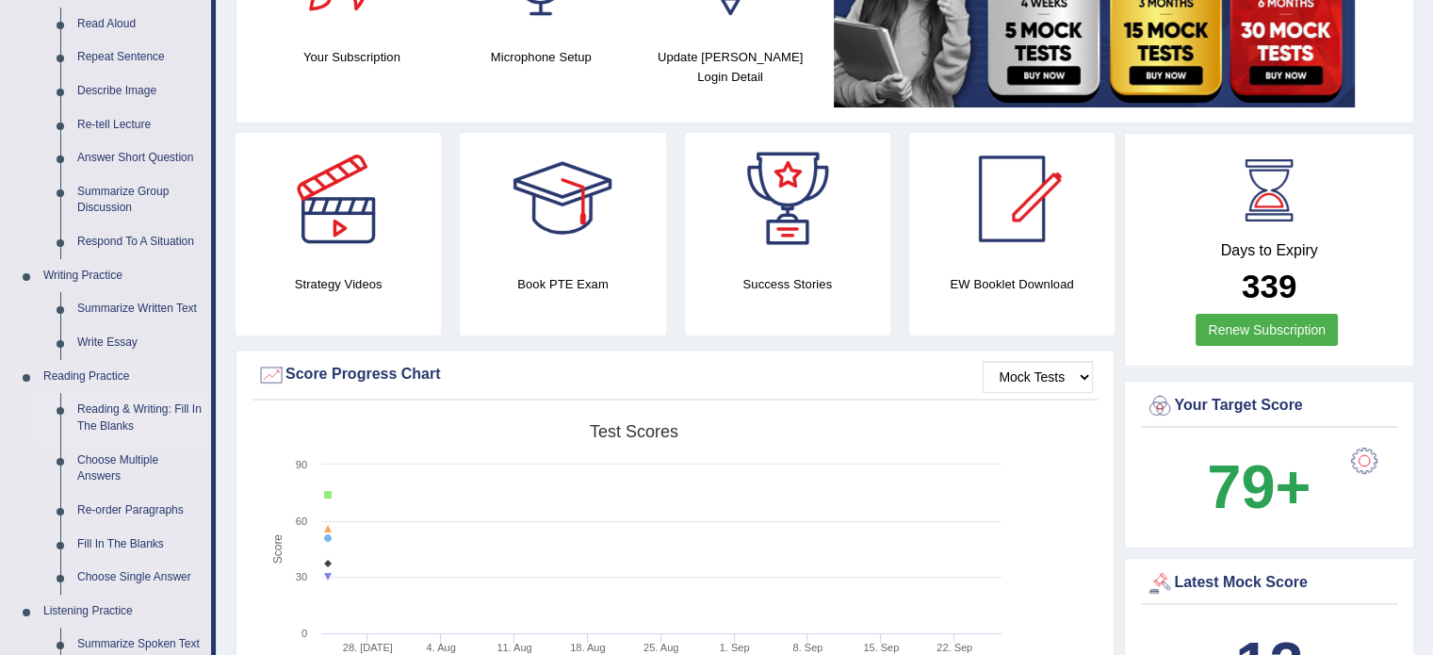  Describe the element at coordinates (1259, 486) in the screenshot. I see `b: 79+` at that location.